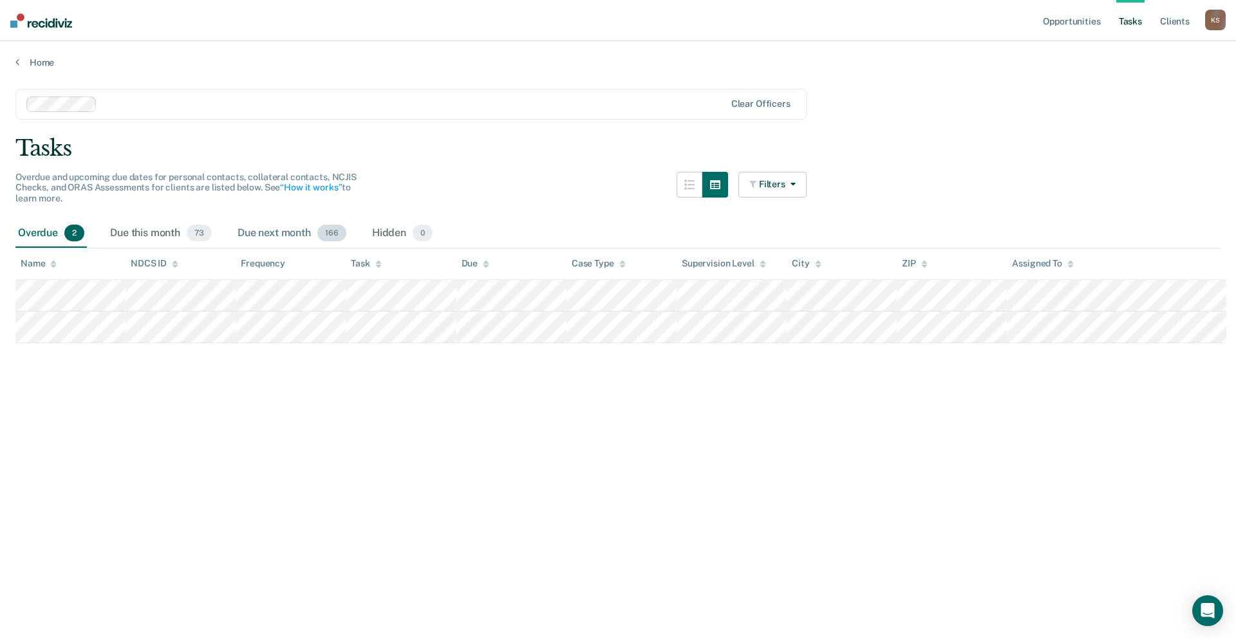 This screenshot has width=1236, height=639. I want to click on span: 0, so click(422, 233).